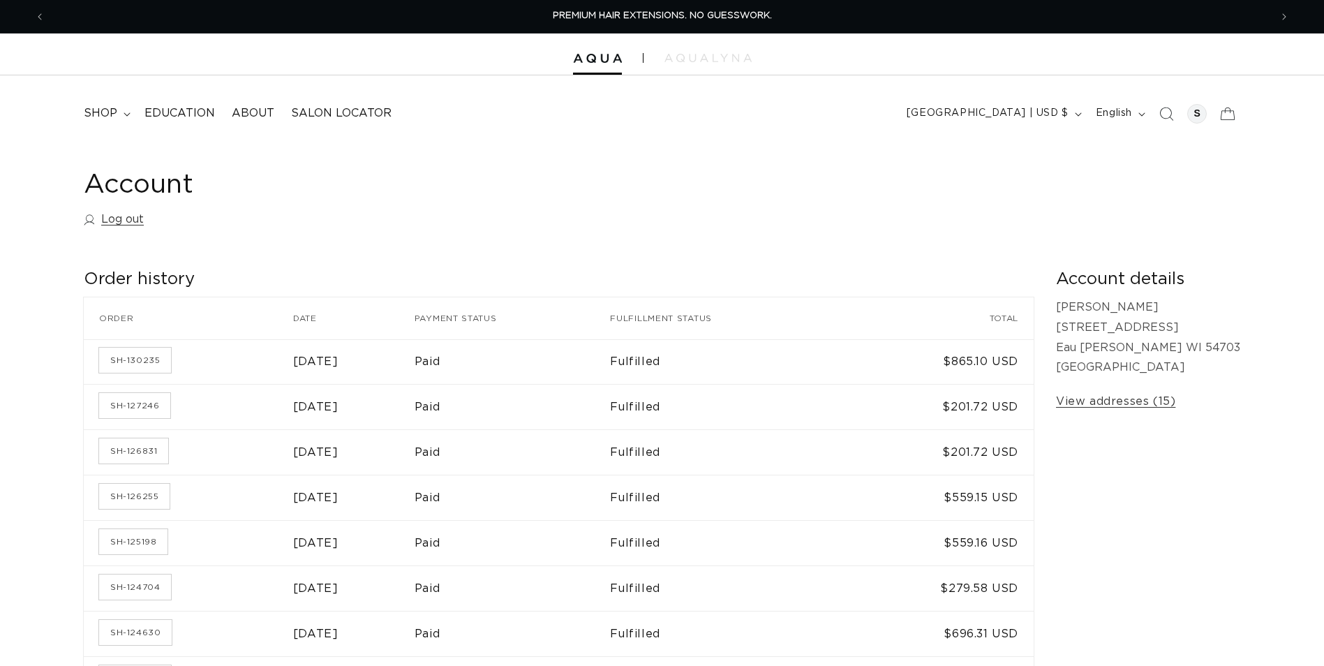 The width and height of the screenshot is (1324, 666). What do you see at coordinates (341, 113) in the screenshot?
I see `a: Salon Locator` at bounding box center [341, 113].